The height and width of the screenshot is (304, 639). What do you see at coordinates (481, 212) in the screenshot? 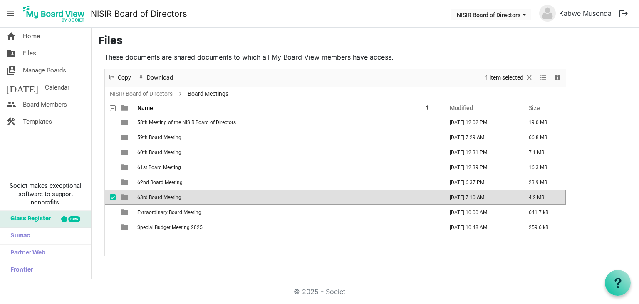
I see `td: July 01, 2024 10:00 AM column header Modified` at bounding box center [481, 212].